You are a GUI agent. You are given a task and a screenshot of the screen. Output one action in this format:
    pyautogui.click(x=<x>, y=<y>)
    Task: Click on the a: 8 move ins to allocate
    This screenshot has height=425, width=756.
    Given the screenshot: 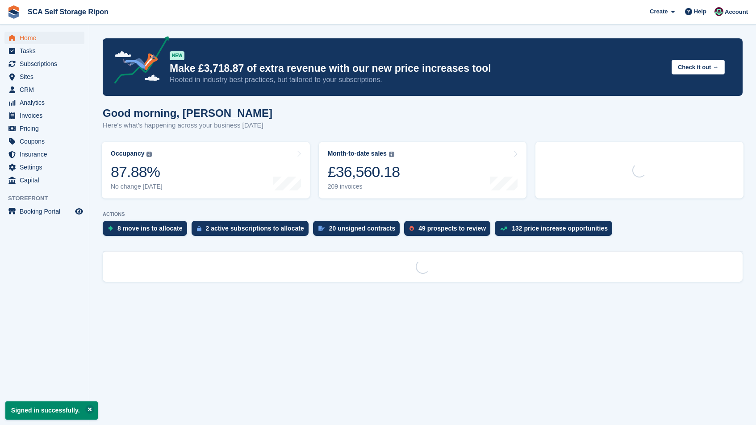 What is the action you would take?
    pyautogui.click(x=147, y=231)
    